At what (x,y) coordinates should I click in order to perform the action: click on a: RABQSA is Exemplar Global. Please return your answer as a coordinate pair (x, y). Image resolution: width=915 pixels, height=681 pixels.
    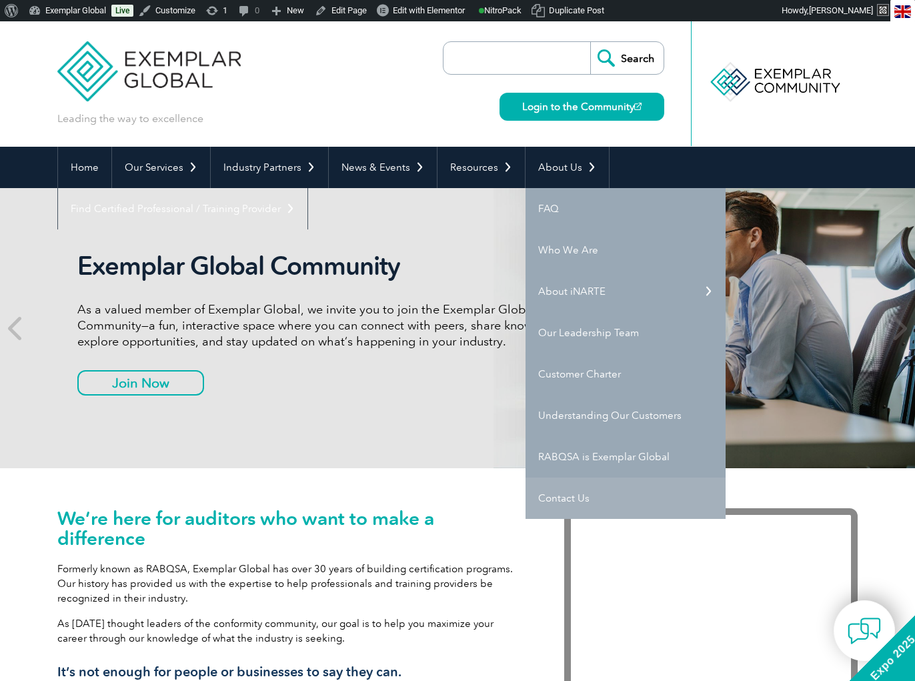
    Looking at the image, I should click on (626, 457).